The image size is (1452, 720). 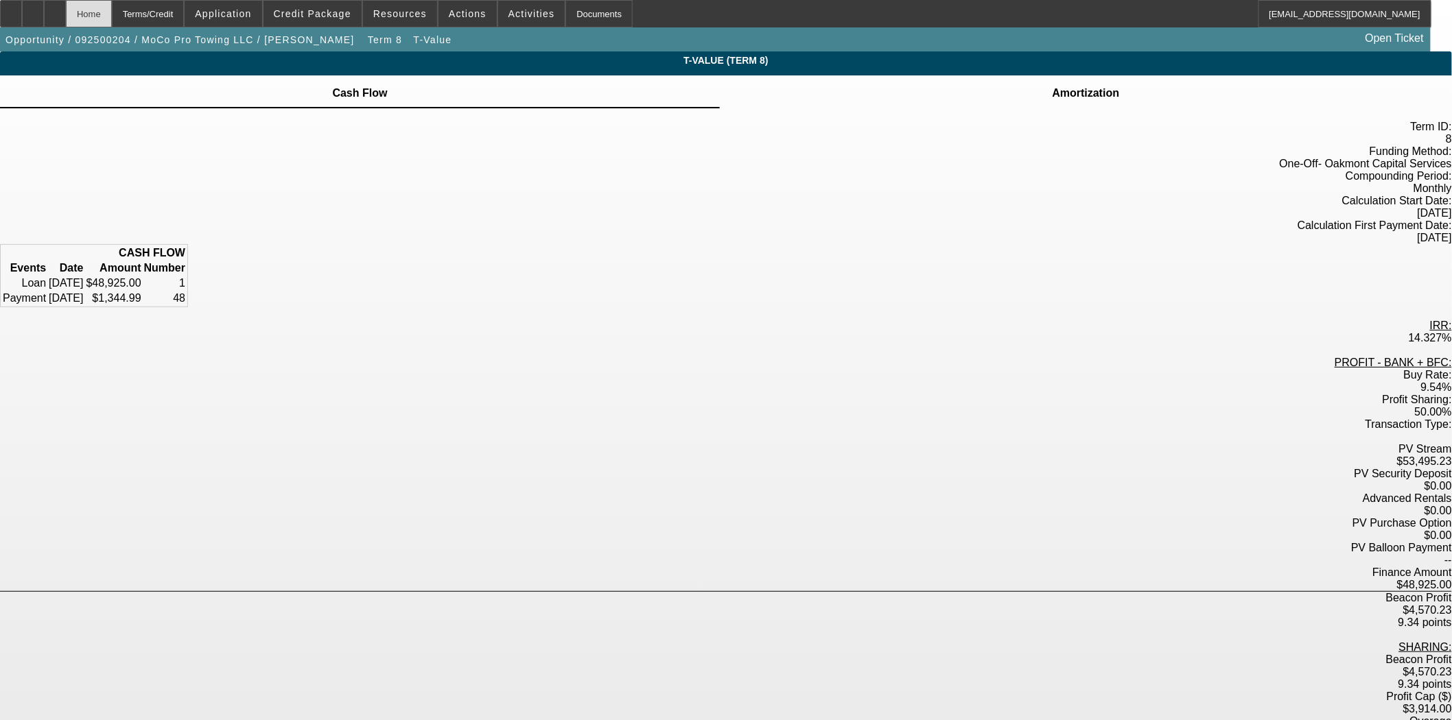 I want to click on button: T-Value, so click(x=433, y=40).